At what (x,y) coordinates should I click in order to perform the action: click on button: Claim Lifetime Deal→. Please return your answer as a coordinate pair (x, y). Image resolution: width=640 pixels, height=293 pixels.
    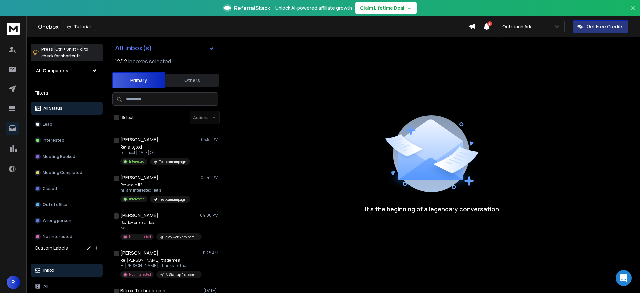
    Looking at the image, I should click on (386, 8).